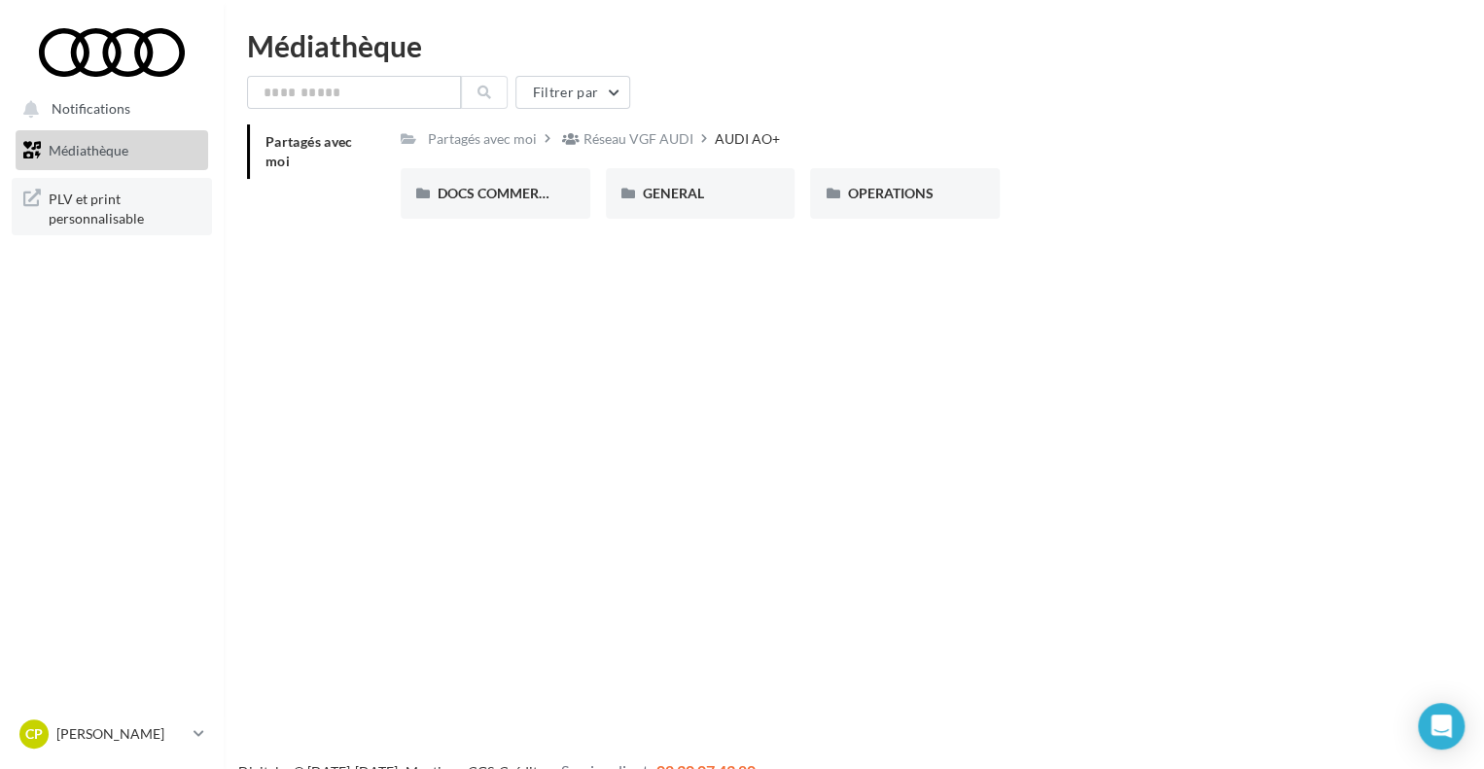 The width and height of the screenshot is (1484, 769). Describe the element at coordinates (854, 46) in the screenshot. I see `div: Médiathèque` at that location.